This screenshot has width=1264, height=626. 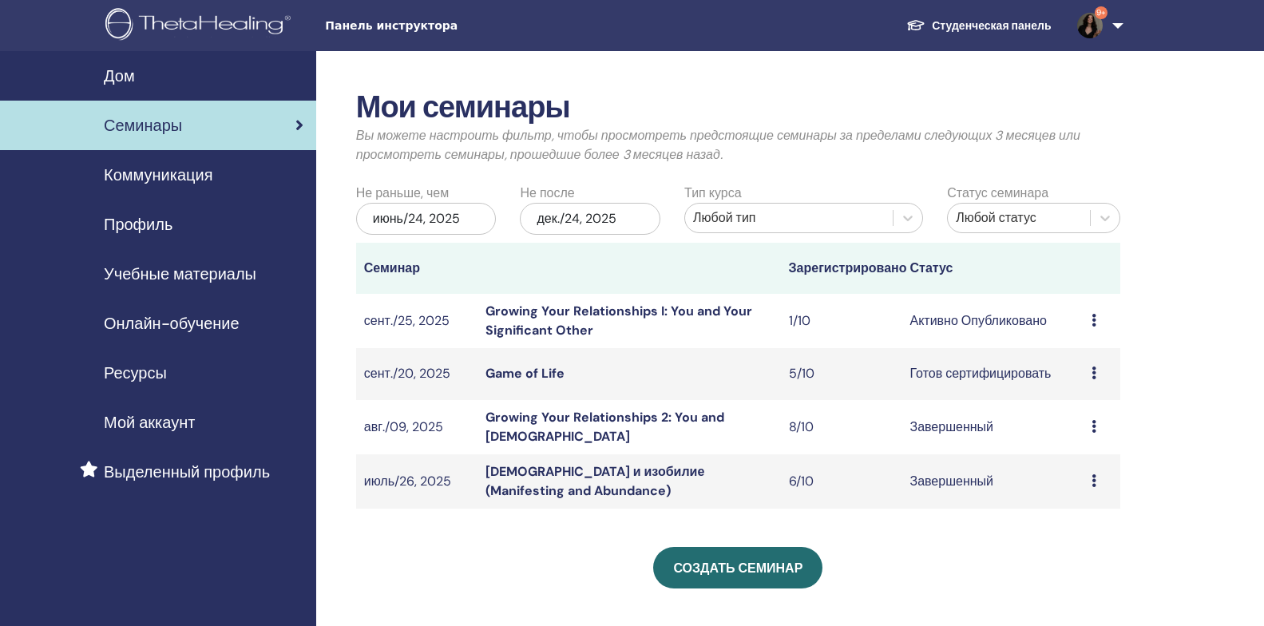 What do you see at coordinates (789, 218) in the screenshot?
I see `div: Любой тип` at bounding box center [789, 218].